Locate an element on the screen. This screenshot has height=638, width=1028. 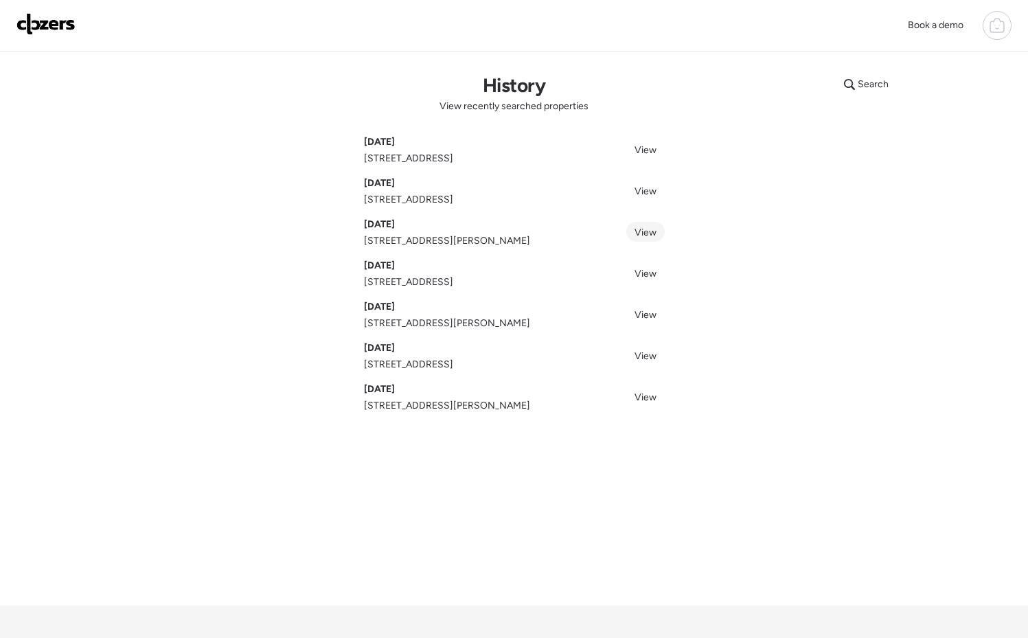
span: View recently searched properties is located at coordinates (514, 106).